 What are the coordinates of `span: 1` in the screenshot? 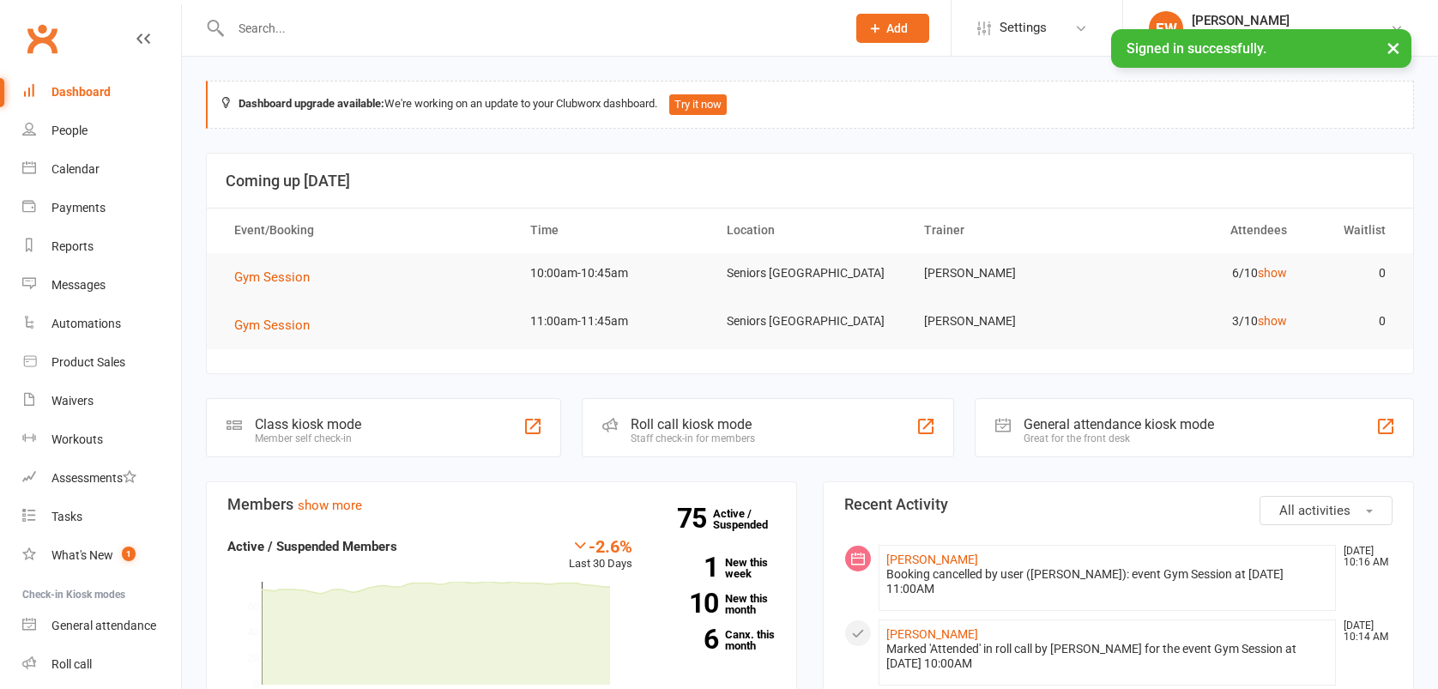 It's located at (129, 554).